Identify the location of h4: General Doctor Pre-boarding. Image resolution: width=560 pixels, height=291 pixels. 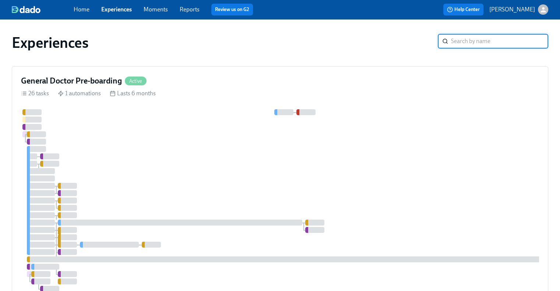
(71, 81).